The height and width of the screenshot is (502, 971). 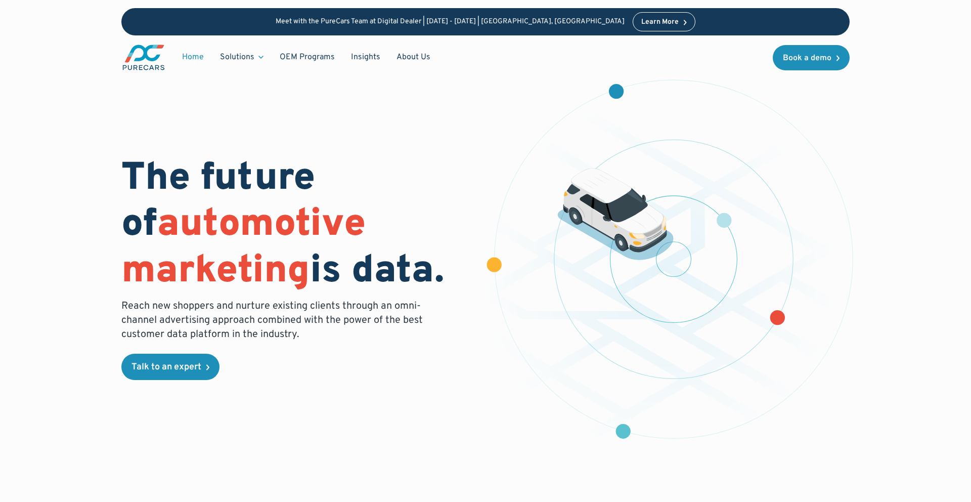 What do you see at coordinates (660, 22) in the screenshot?
I see `div: Learn More` at bounding box center [660, 22].